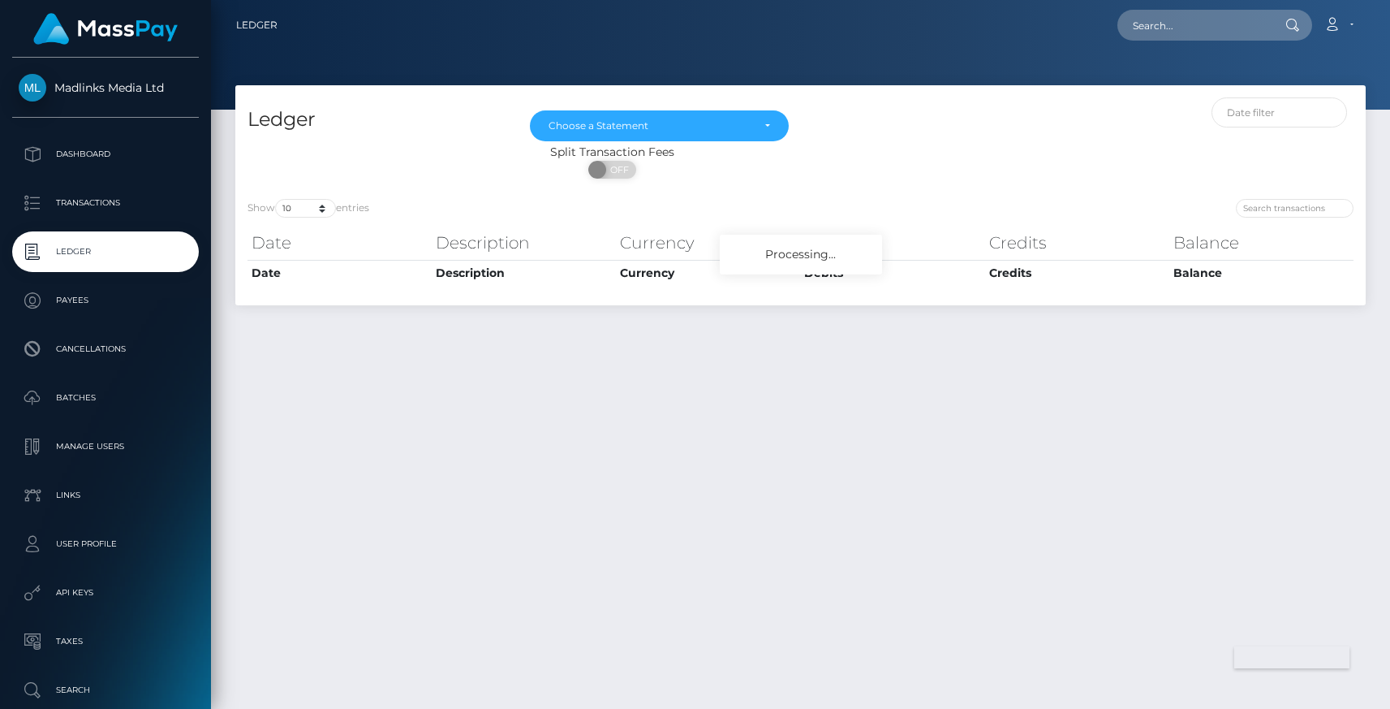 This screenshot has width=1390, height=709. What do you see at coordinates (106, 544) in the screenshot?
I see `a: User Profile` at bounding box center [106, 544].